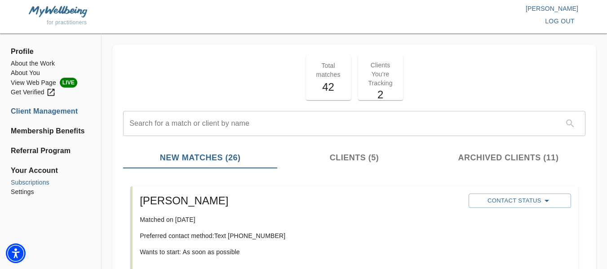  I want to click on li: Client Management, so click(50, 111).